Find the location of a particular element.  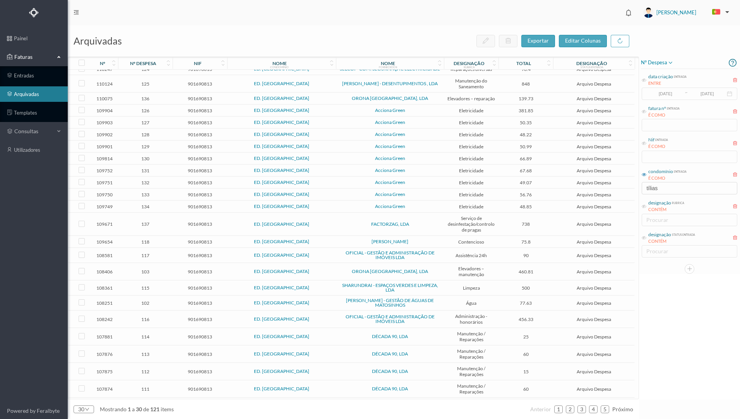

span: 113 is located at coordinates (145, 354).